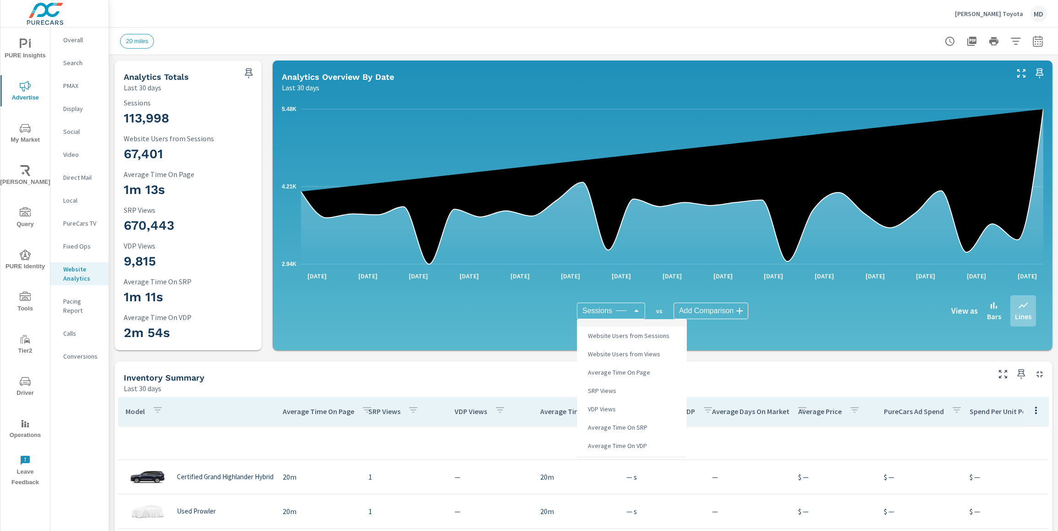  Describe the element at coordinates (628, 335) in the screenshot. I see `span: Website Users from Sessions` at that location.